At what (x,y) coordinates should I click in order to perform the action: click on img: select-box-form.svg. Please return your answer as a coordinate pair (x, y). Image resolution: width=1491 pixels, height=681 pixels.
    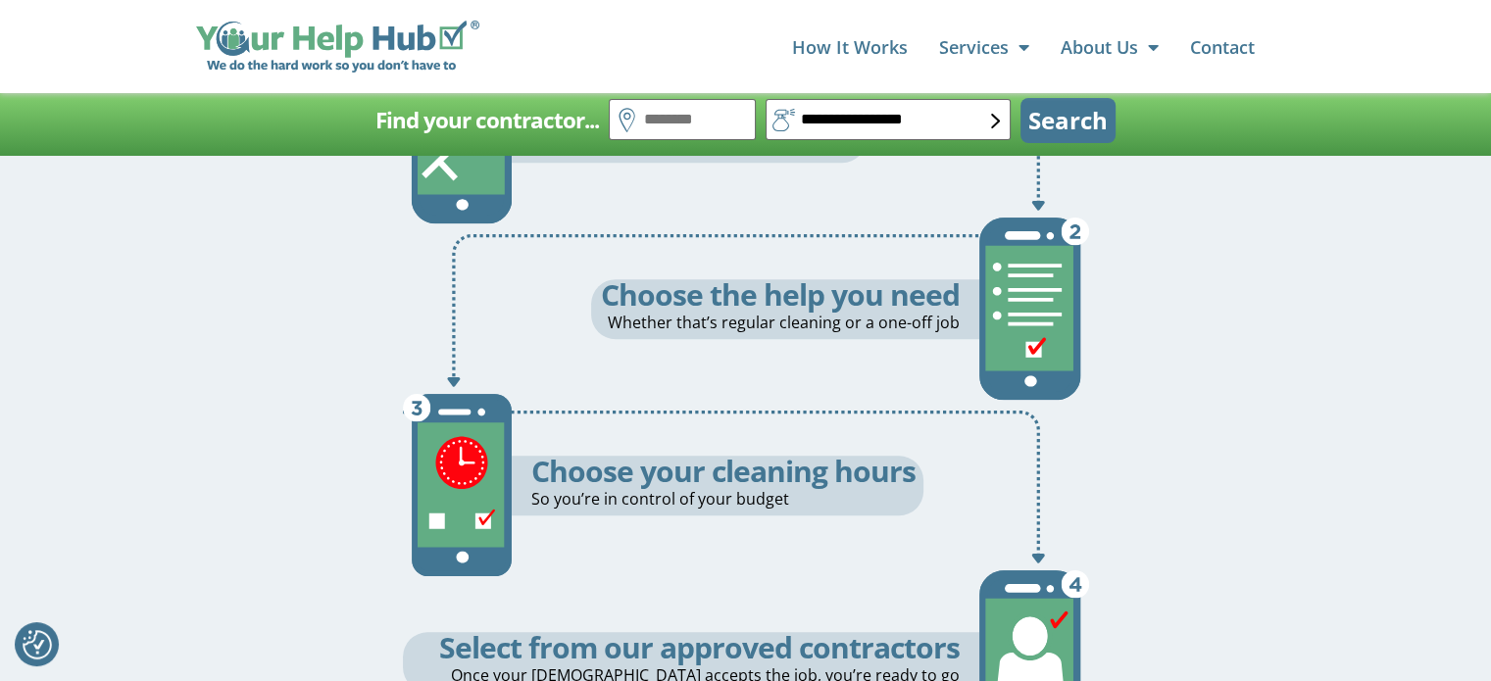
    Looking at the image, I should click on (995, 121).